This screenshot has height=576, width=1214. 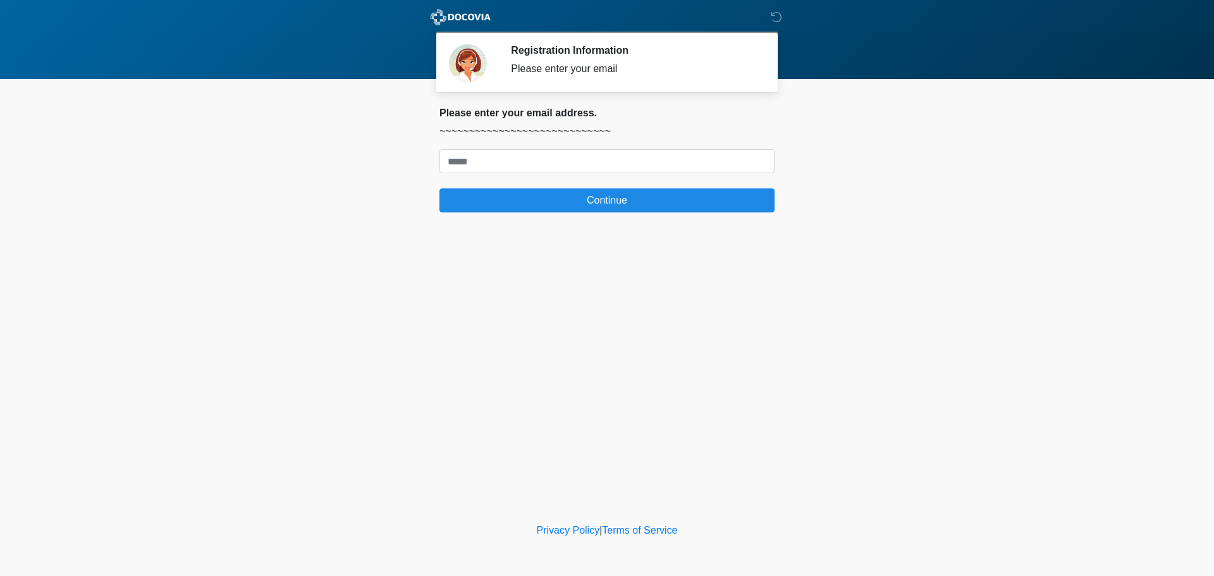 What do you see at coordinates (633, 50) in the screenshot?
I see `h2: Registration Information` at bounding box center [633, 50].